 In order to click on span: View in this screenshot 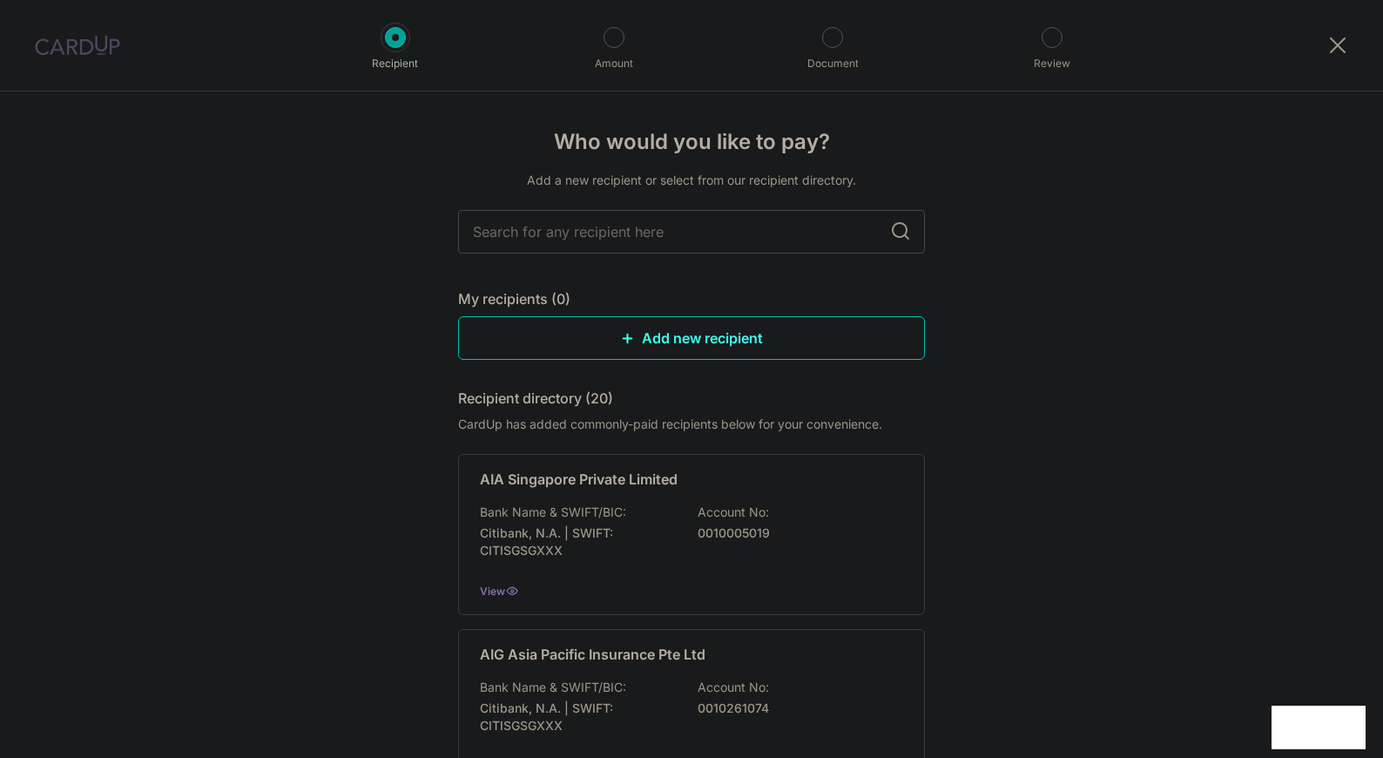, I will do `click(492, 590)`.